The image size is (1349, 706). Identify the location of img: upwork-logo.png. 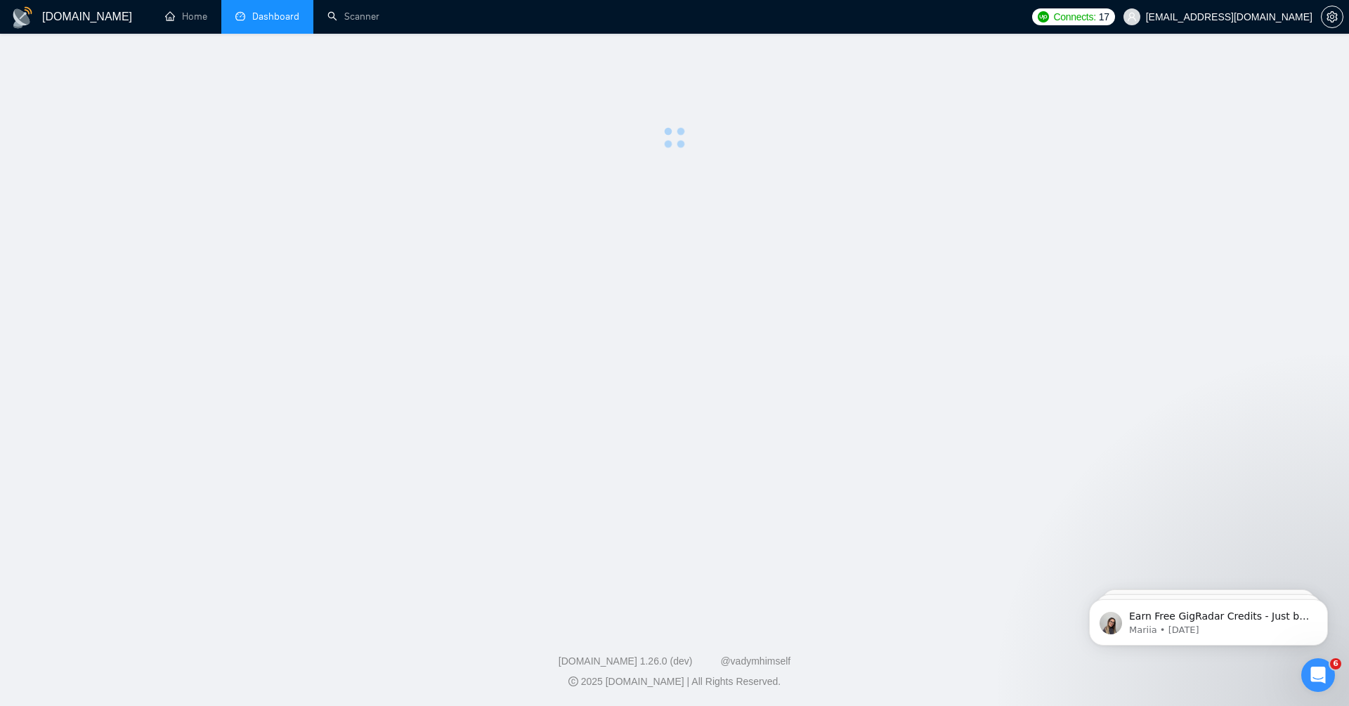
(1043, 17).